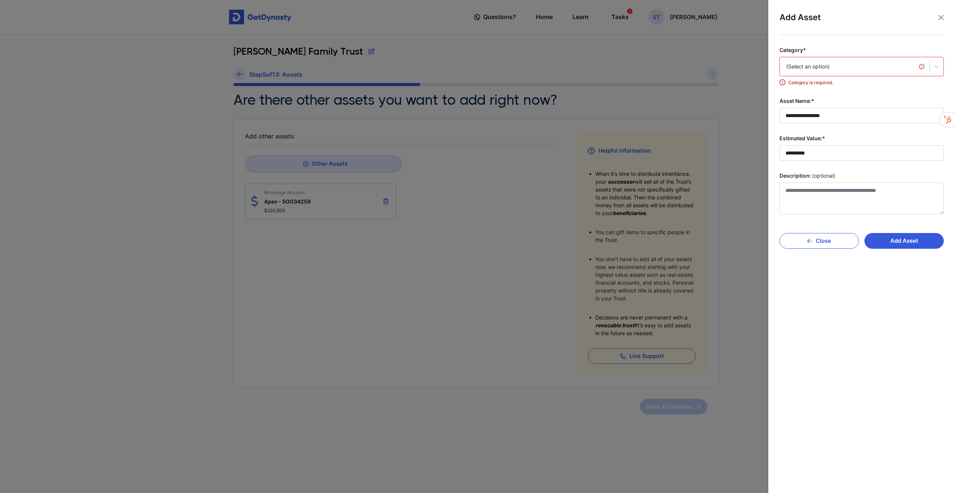 The image size is (955, 493). What do you see at coordinates (904, 241) in the screenshot?
I see `button: Add Asset` at bounding box center [904, 241].